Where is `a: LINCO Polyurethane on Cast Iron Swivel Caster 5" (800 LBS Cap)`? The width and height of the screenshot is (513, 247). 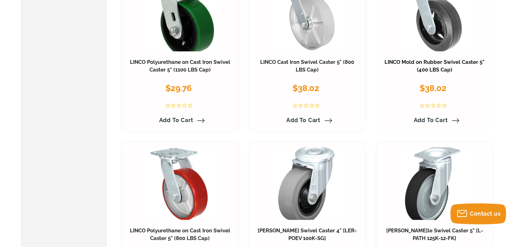
a: LINCO Polyurethane on Cast Iron Swivel Caster 5" (800 LBS Cap) is located at coordinates (180, 234).